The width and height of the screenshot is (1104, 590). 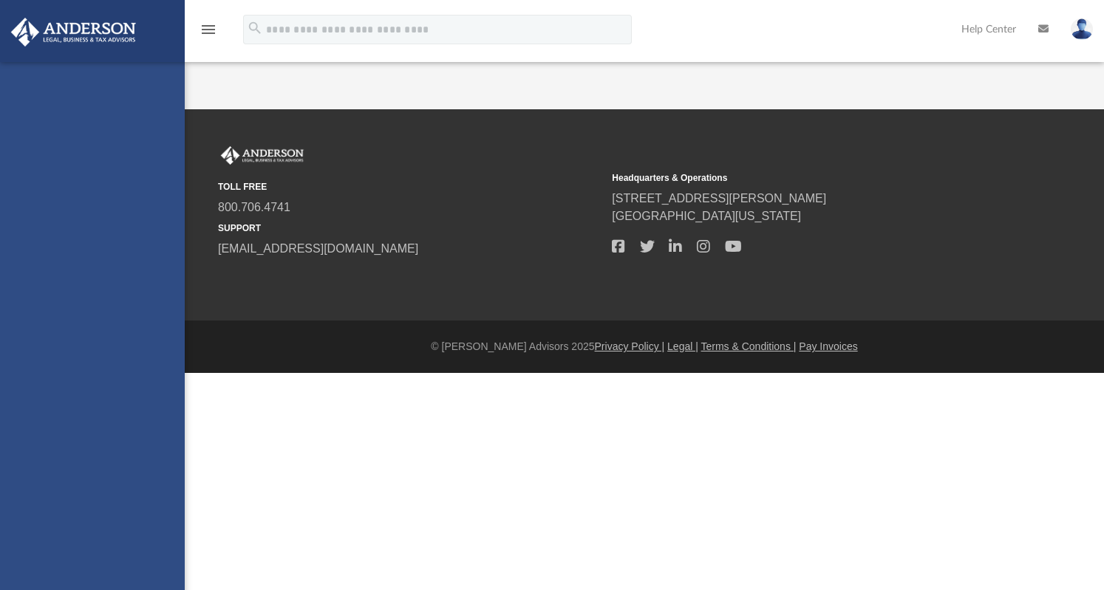 What do you see at coordinates (208, 30) in the screenshot?
I see `i: menu` at bounding box center [208, 30].